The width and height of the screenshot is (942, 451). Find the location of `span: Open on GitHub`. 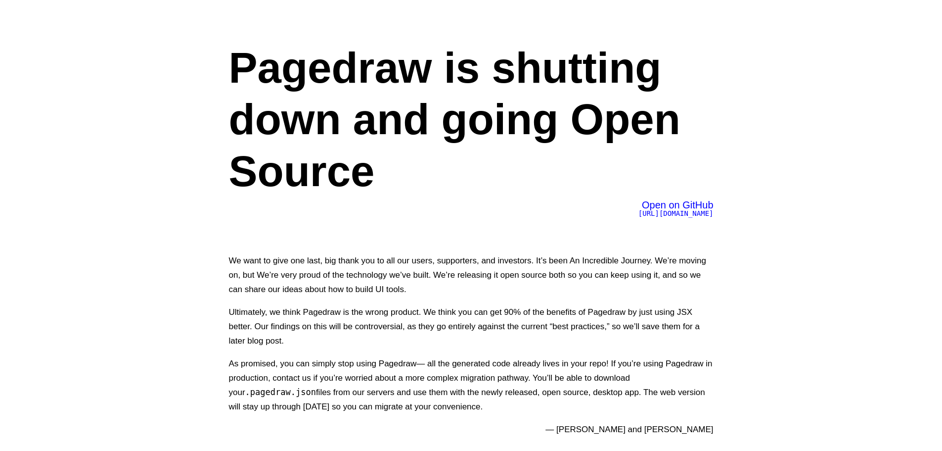

span: Open on GitHub is located at coordinates (678, 205).